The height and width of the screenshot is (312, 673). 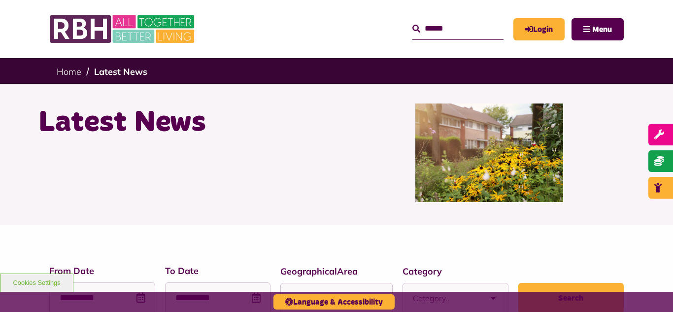 What do you see at coordinates (539, 29) in the screenshot?
I see `a: MyRBH` at bounding box center [539, 29].